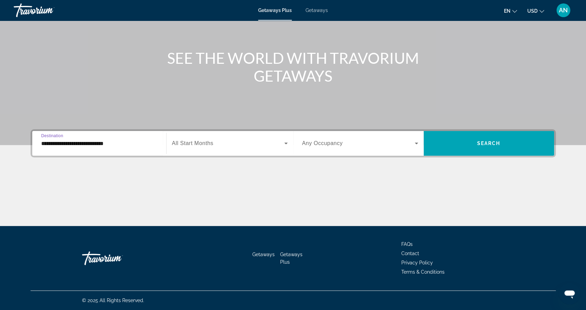  I want to click on span: AN, so click(563, 10).